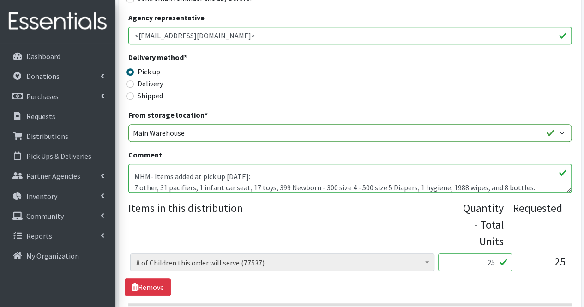 Image resolution: width=584 pixels, height=307 pixels. I want to click on legend: Delivery method, so click(184, 59).